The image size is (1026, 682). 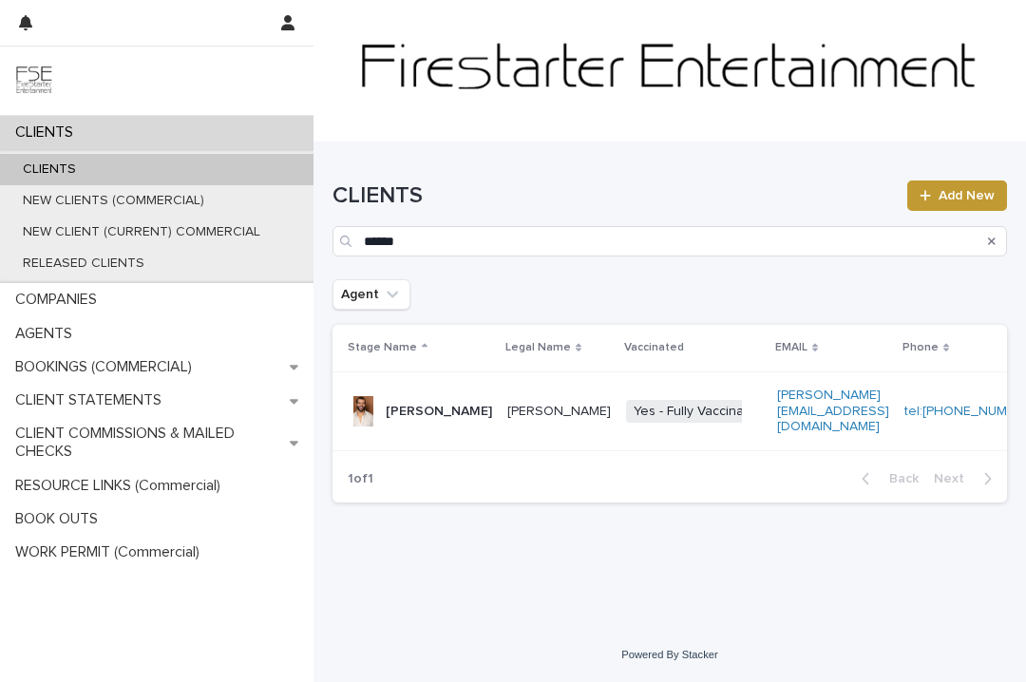 What do you see at coordinates (967, 196) in the screenshot?
I see `span: Add New` at bounding box center [967, 196].